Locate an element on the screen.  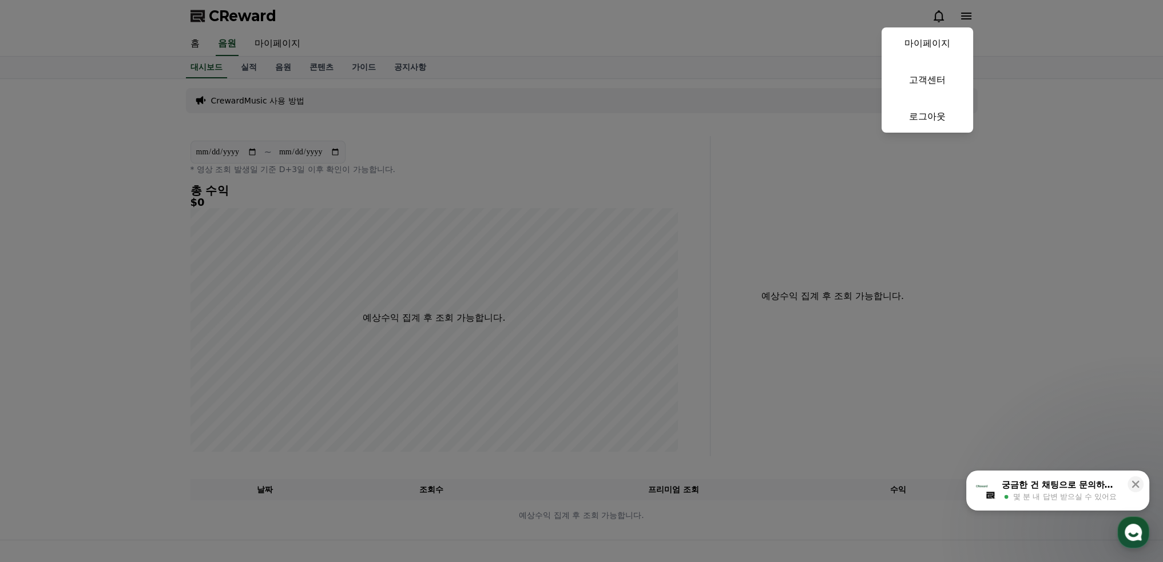
a: 홈 is located at coordinates (39, 377).